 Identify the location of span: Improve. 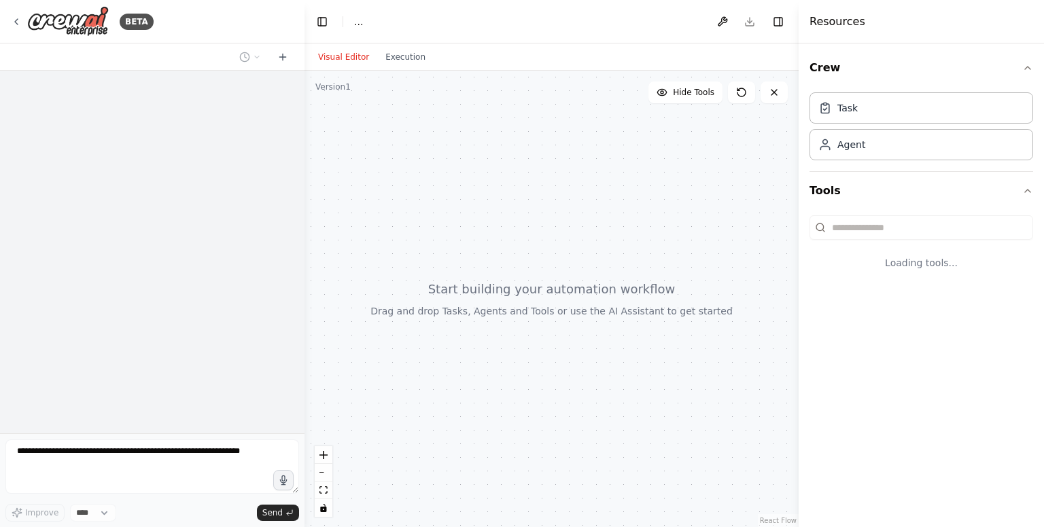
(41, 513).